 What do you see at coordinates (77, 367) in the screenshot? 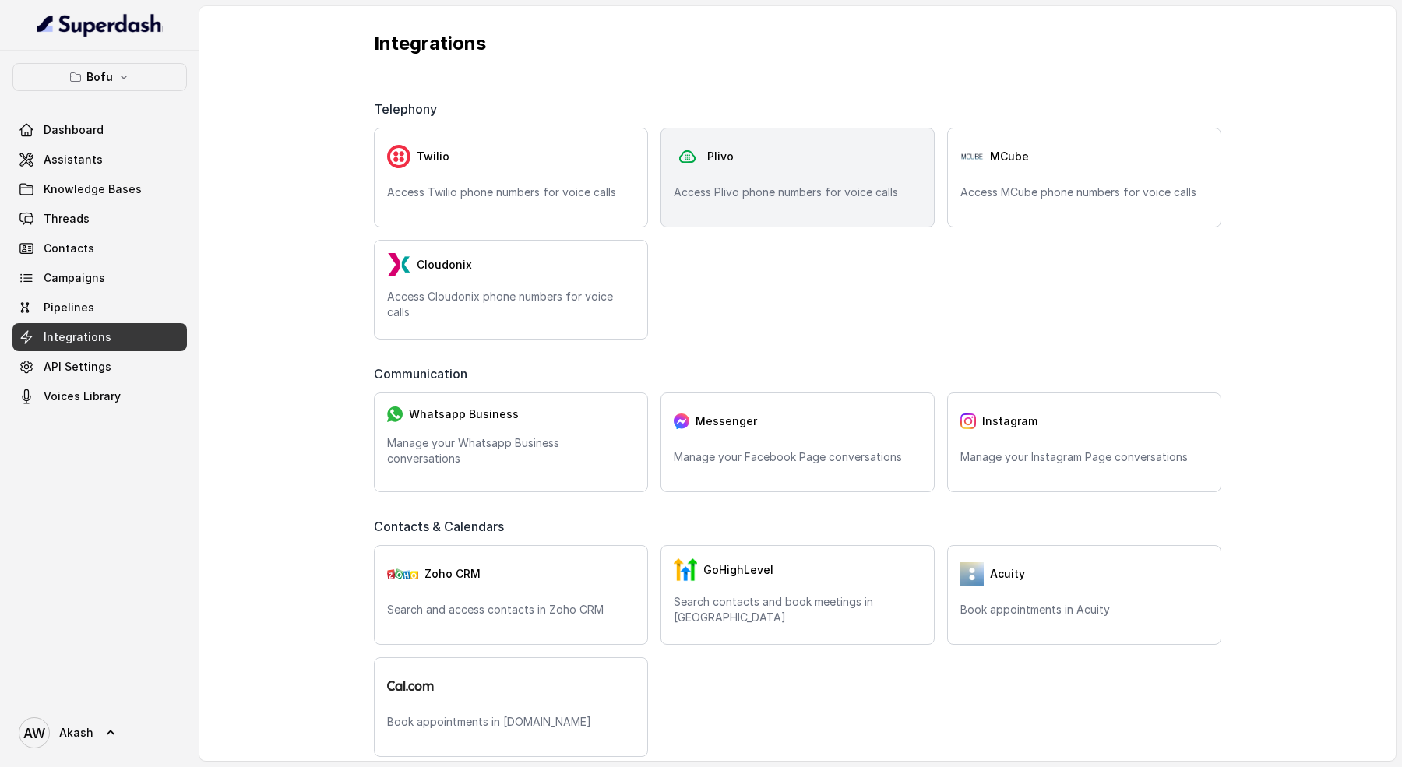
I see `span: API Settings` at bounding box center [77, 367].